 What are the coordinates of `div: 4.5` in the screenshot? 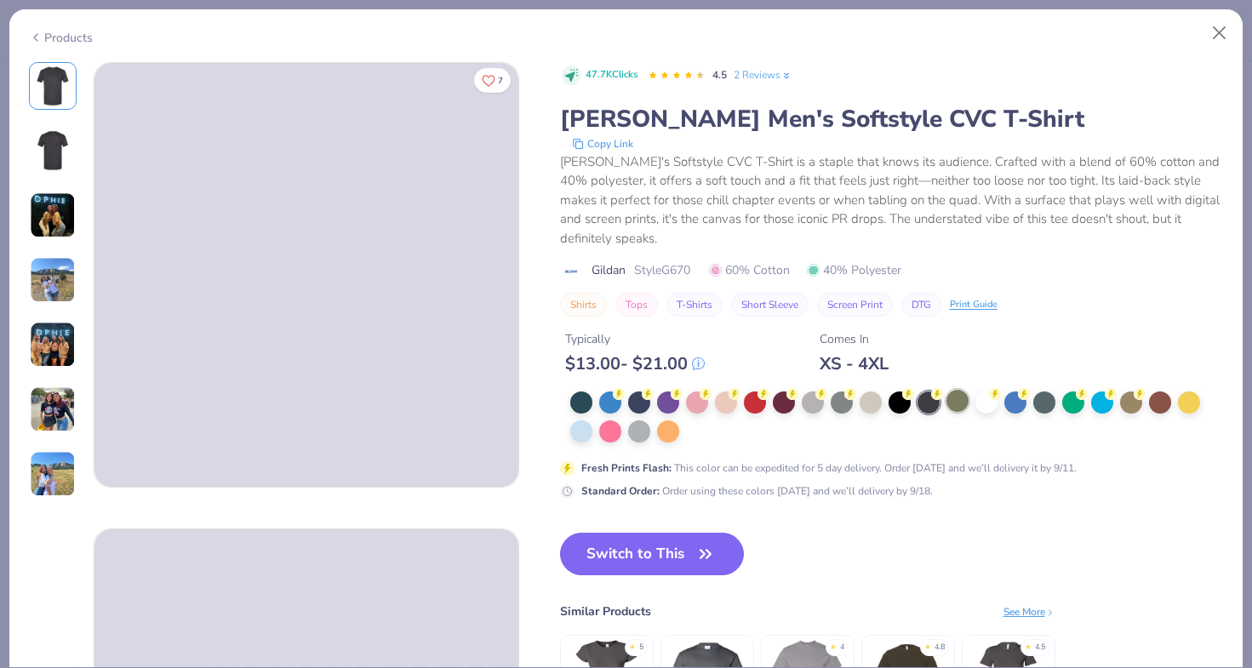 It's located at (1040, 648).